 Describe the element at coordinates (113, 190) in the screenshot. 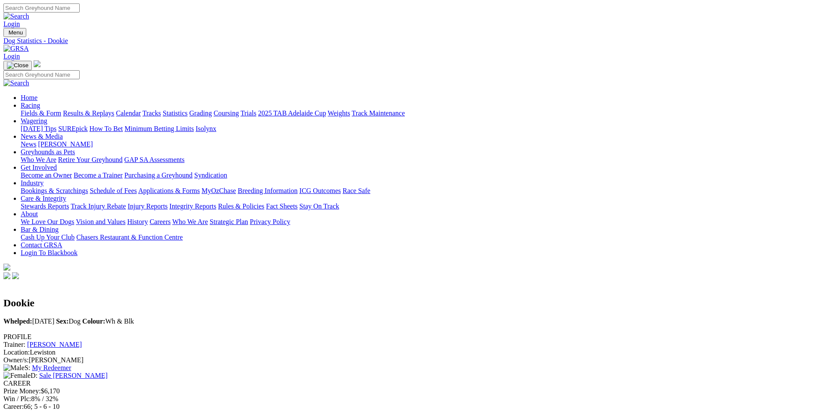

I see `a: Schedule of Fees` at that location.